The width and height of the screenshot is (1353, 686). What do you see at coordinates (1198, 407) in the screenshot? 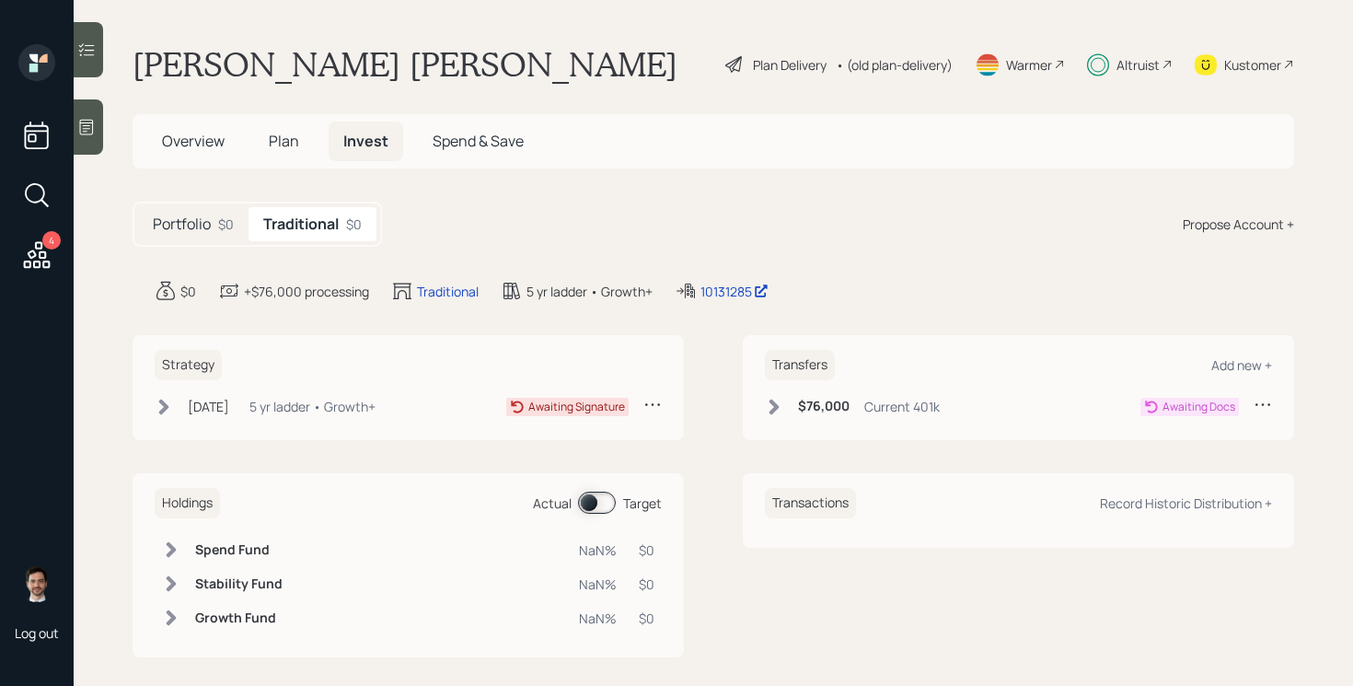
I see `div: Awaiting Docs` at bounding box center [1198, 407].